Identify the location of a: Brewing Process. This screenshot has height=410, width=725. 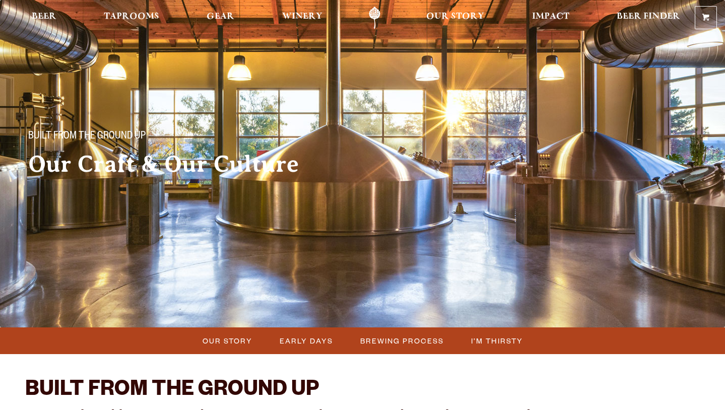
(402, 341).